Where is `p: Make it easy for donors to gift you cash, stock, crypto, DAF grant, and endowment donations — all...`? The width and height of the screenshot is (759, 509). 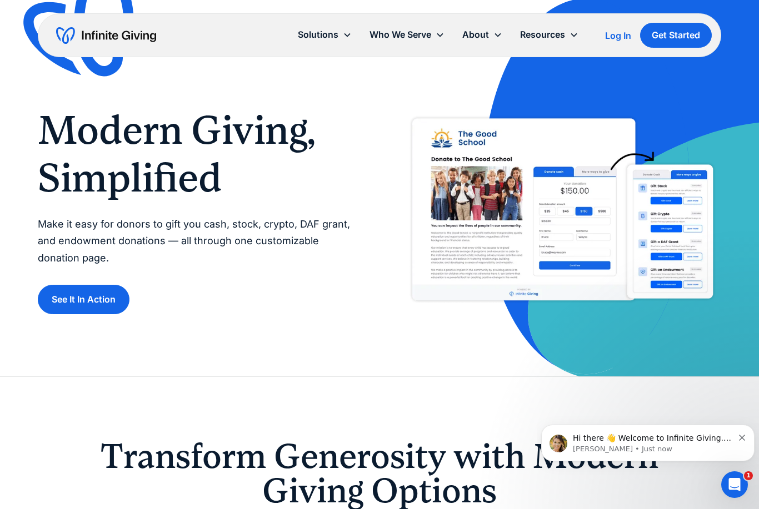
p: Make it easy for donors to gift you cash, stock, crypto, DAF grant, and endowment donations — all... is located at coordinates (197, 242).